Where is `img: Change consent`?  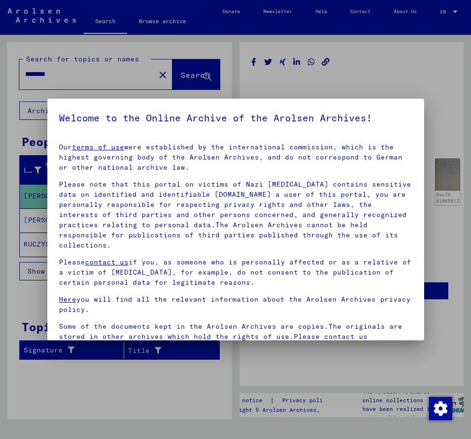
img: Change consent is located at coordinates (441, 408).